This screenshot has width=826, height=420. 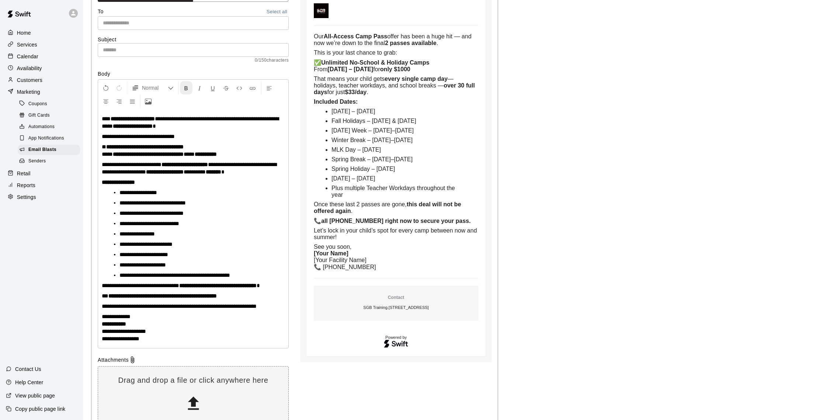 What do you see at coordinates (41, 185) in the screenshot?
I see `a: Reports` at bounding box center [41, 185].